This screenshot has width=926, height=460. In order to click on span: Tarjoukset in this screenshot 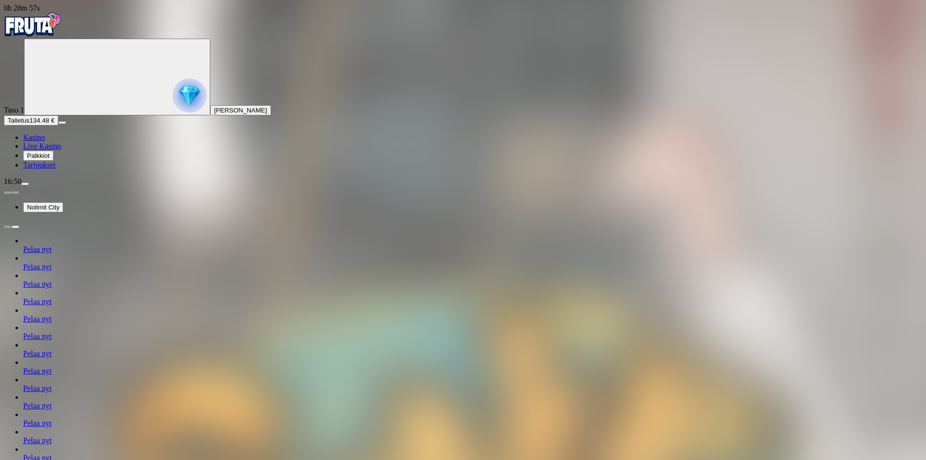, I will do `click(39, 165)`.